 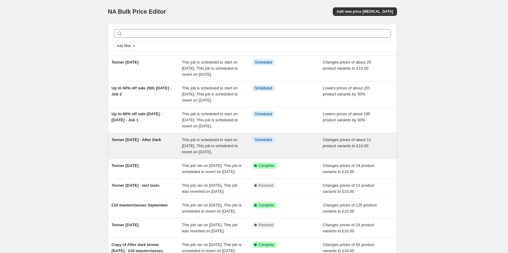 What do you see at coordinates (126, 46) in the screenshot?
I see `button: Add filter` at bounding box center [126, 46].